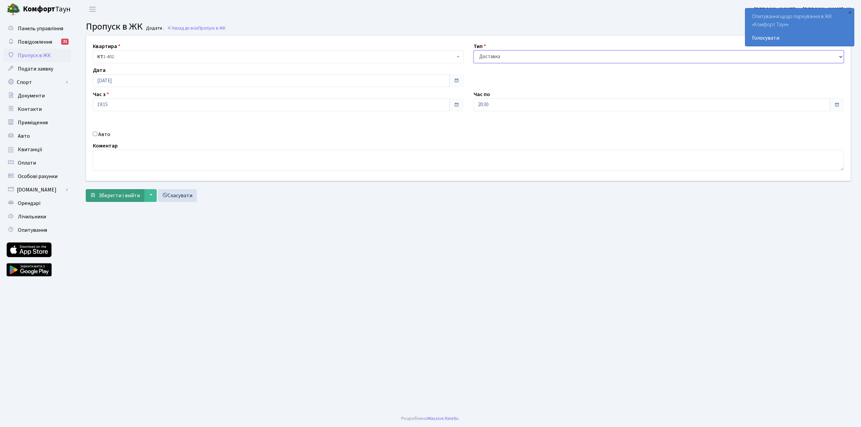  Describe the element at coordinates (37, 42) in the screenshot. I see `a: Повідомлення21` at that location.